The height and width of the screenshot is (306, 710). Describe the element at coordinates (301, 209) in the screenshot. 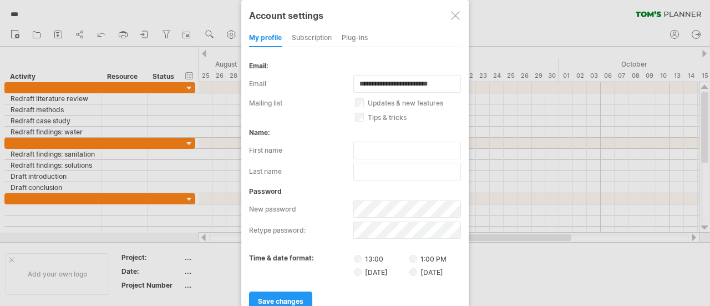

I see `label: new password` at that location.